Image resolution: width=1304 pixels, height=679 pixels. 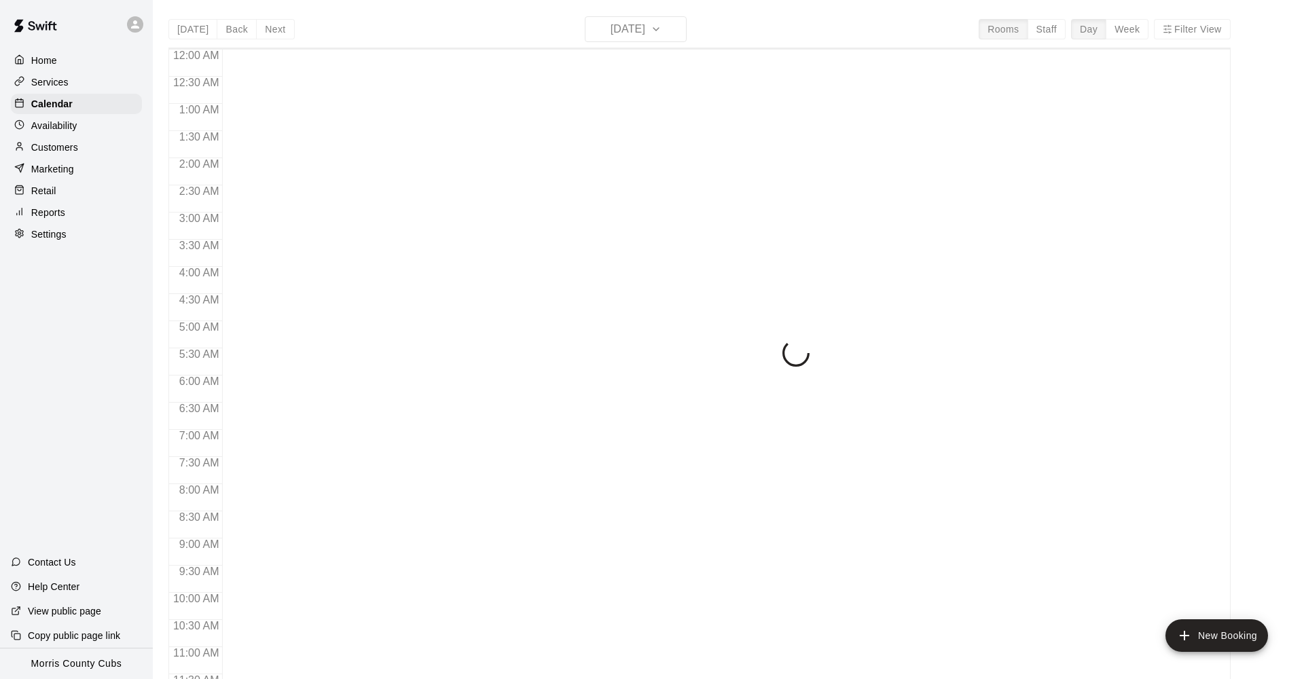 What do you see at coordinates (1217, 636) in the screenshot?
I see `button: add` at bounding box center [1217, 636].